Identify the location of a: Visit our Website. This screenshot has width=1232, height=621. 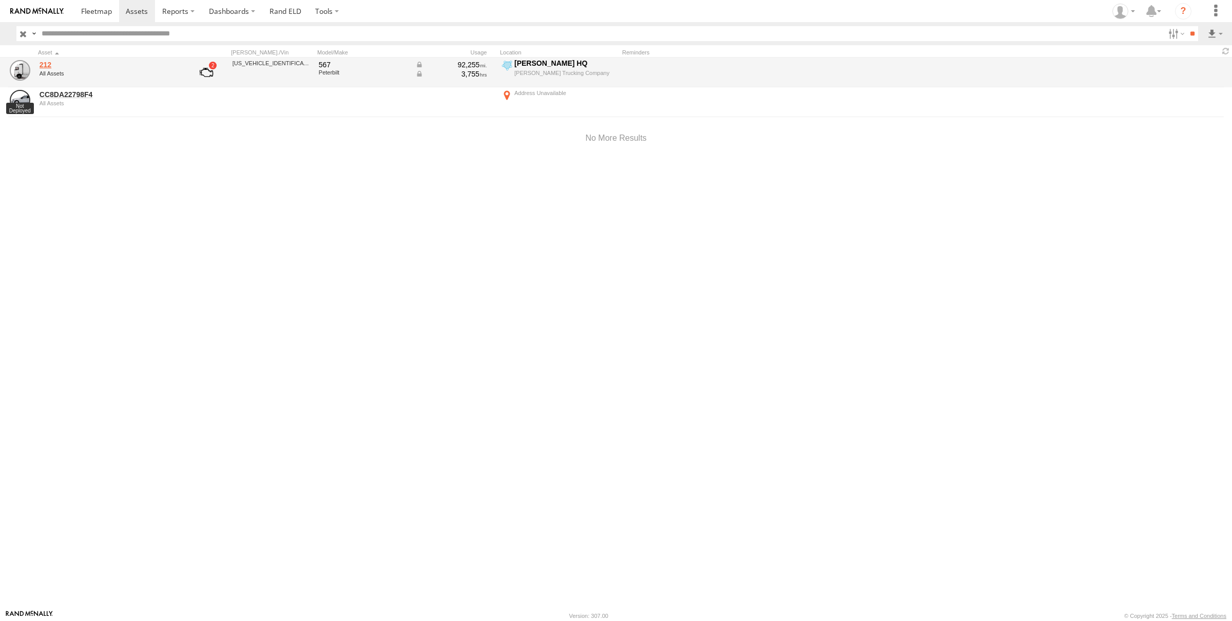
(29, 615).